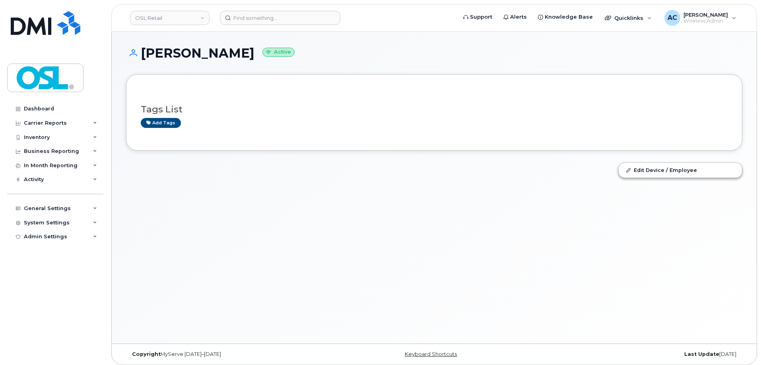 This screenshot has height=365, width=761. What do you see at coordinates (161, 123) in the screenshot?
I see `a: Add tags` at bounding box center [161, 123].